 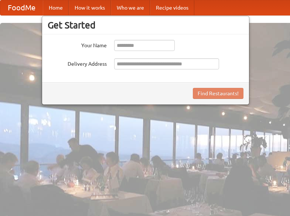 I want to click on a: Who we are, so click(x=130, y=8).